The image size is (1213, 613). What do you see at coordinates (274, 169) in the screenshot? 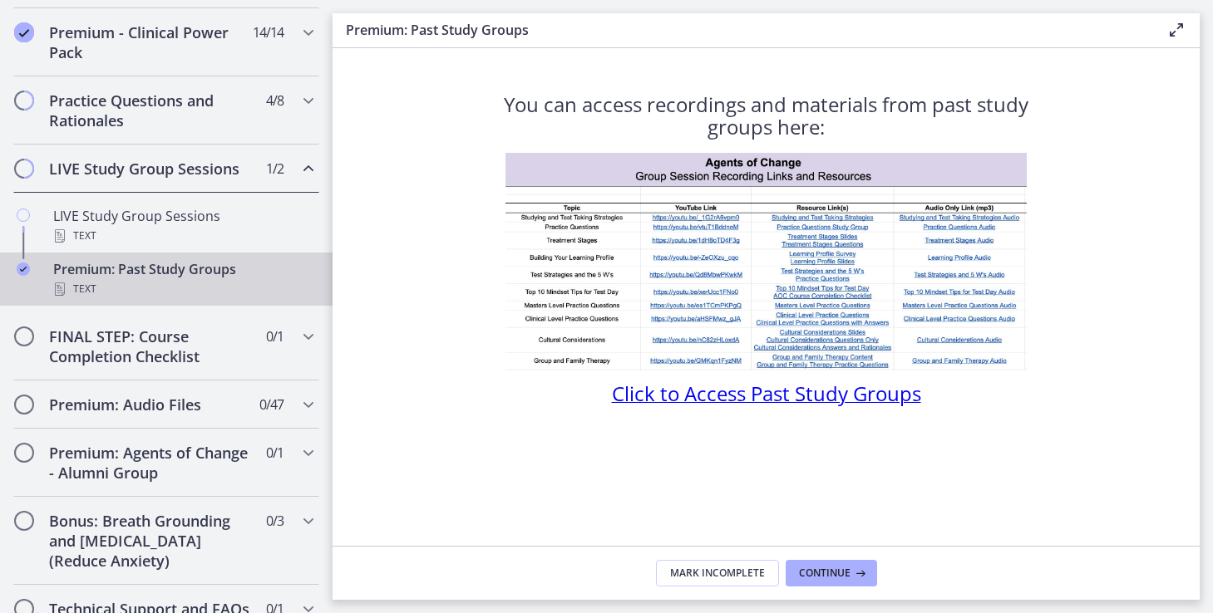
I see `span: 1 / 2` at bounding box center [274, 169].